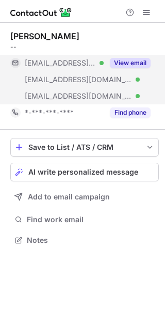 The height and width of the screenshot is (310, 165). I want to click on img: ContactOut v5.3.10, so click(41, 12).